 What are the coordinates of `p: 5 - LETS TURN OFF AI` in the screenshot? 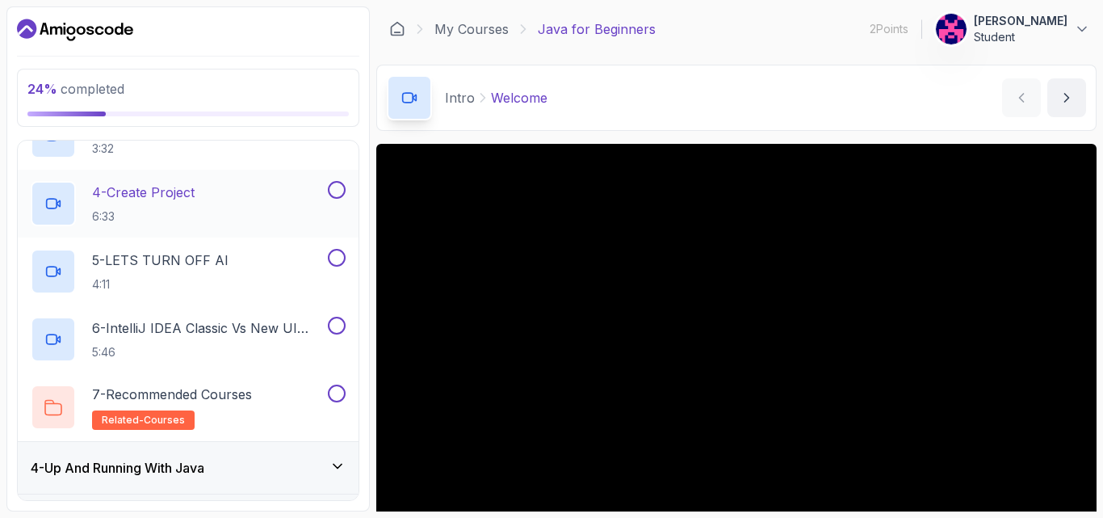 It's located at (160, 260).